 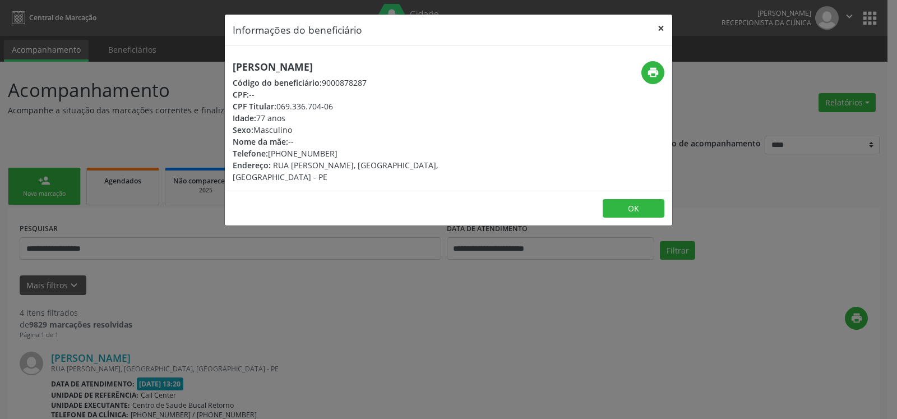 I want to click on span: Nome da mãe:, so click(x=260, y=141).